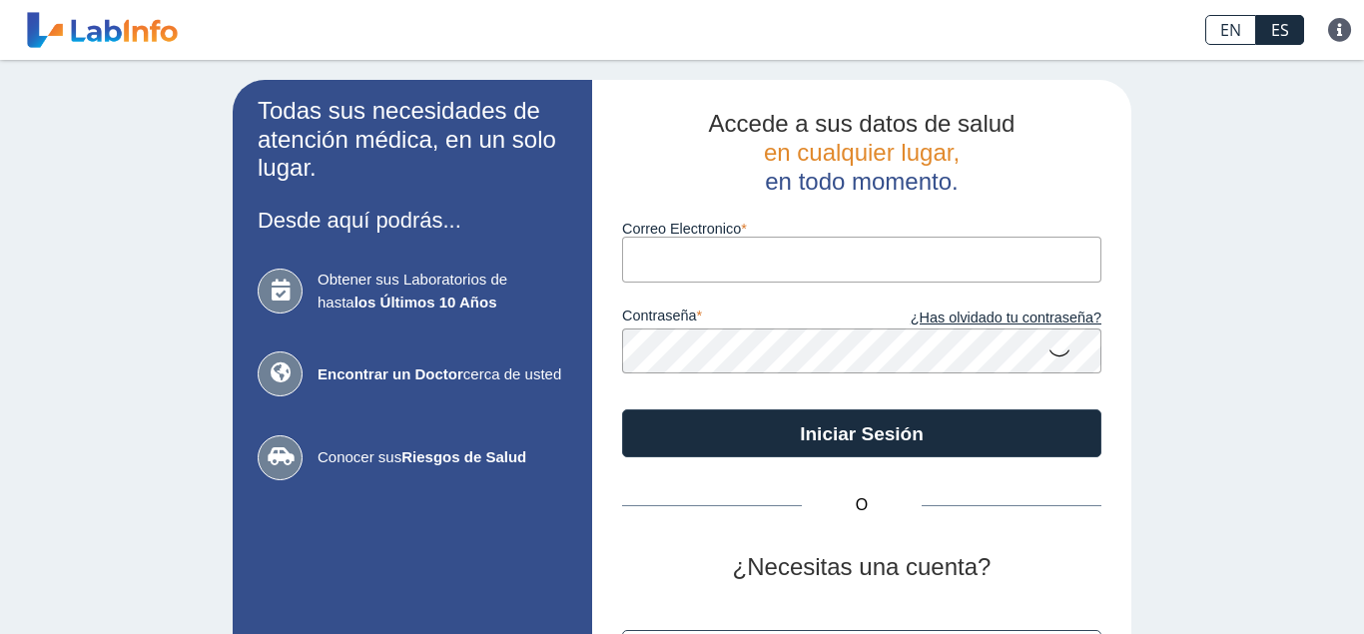  What do you see at coordinates (463, 456) in the screenshot?
I see `b: Riesgos de Salud` at bounding box center [463, 456].